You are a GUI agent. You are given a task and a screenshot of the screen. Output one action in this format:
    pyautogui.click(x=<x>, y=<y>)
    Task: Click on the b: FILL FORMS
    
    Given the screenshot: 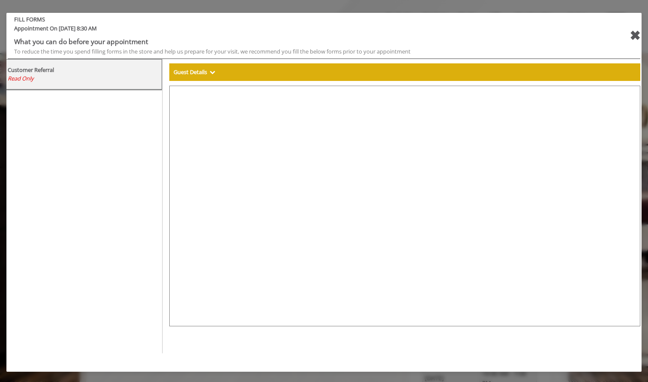 What is the action you would take?
    pyautogui.click(x=297, y=19)
    